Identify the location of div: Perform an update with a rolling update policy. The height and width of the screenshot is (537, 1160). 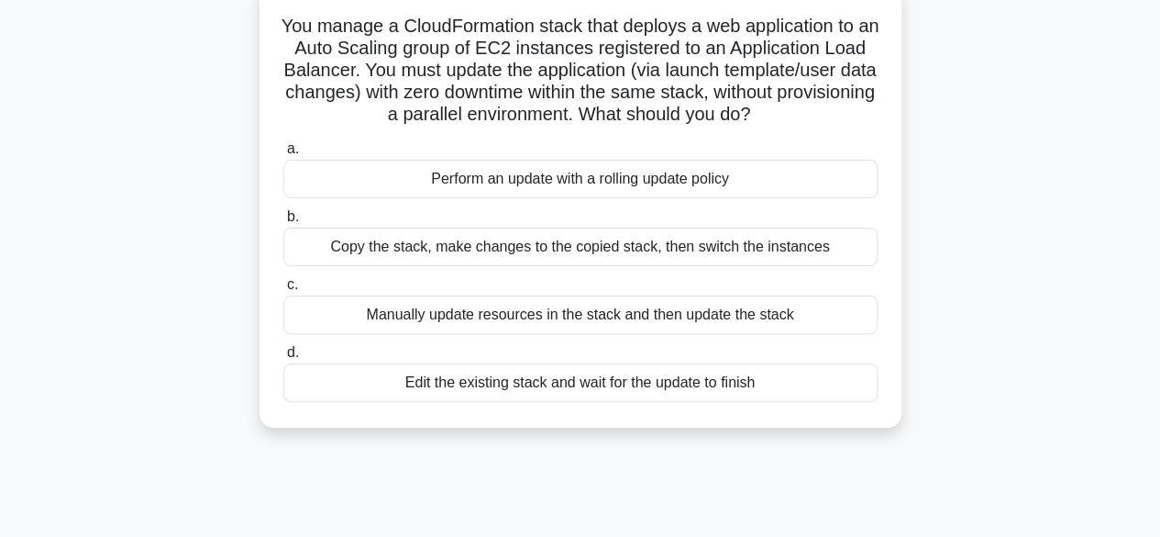
(581, 179).